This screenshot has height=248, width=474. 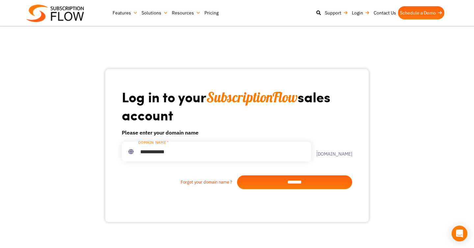 What do you see at coordinates (336, 13) in the screenshot?
I see `a: Support` at bounding box center [336, 13].